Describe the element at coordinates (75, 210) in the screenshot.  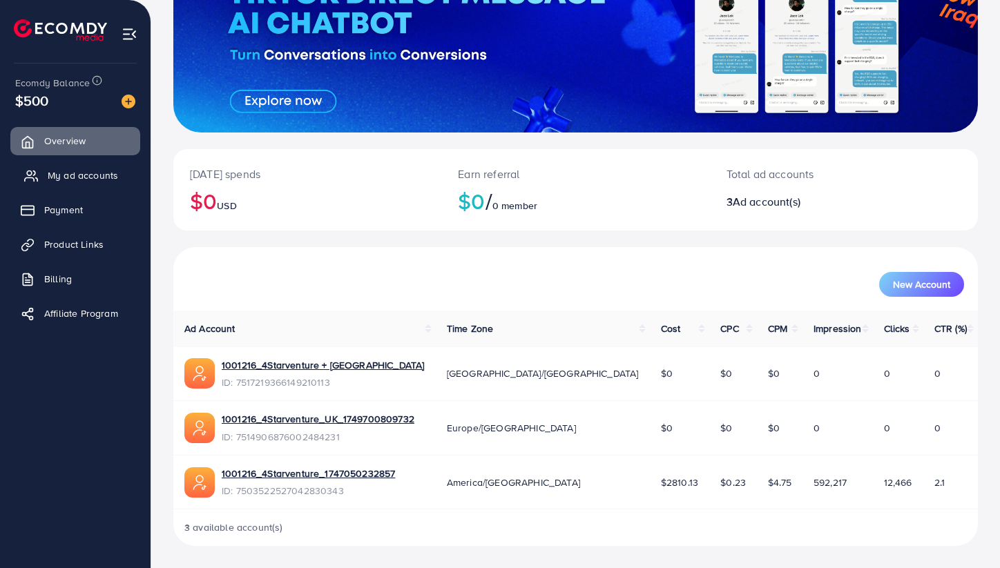
I see `a: Payment` at that location.